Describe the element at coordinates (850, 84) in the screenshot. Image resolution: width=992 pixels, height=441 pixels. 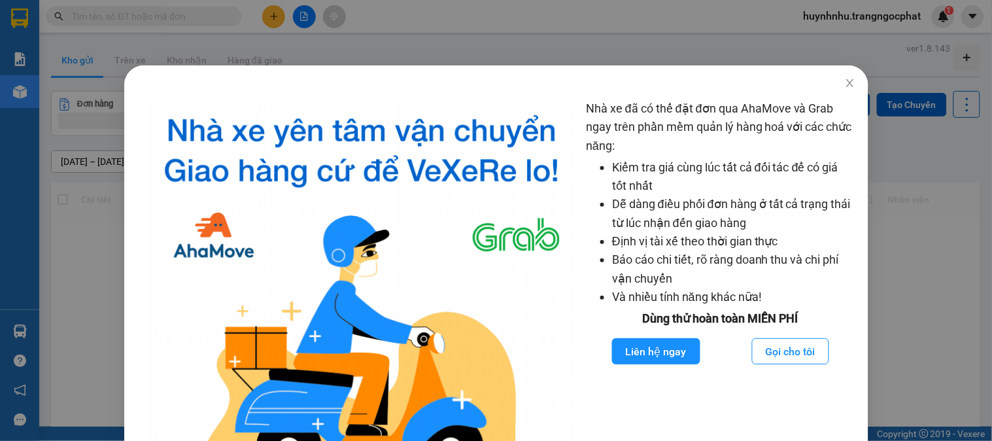
I see `button: Close` at that location.